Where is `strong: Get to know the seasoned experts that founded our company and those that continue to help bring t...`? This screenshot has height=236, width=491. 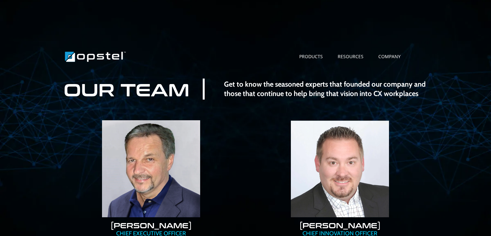 strong: Get to know the seasoned experts that founded our company and those that continue to help bring t... is located at coordinates (325, 89).